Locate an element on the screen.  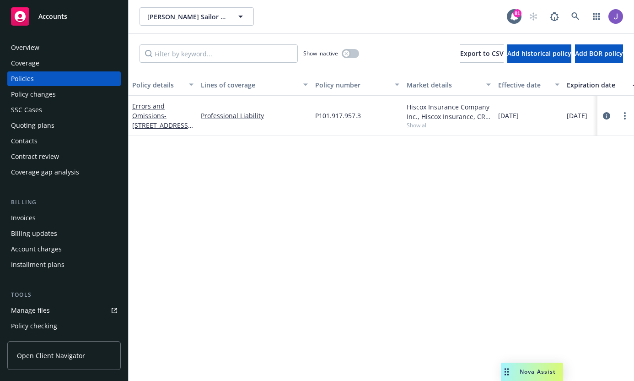
div: Policy details is located at coordinates (158, 85).